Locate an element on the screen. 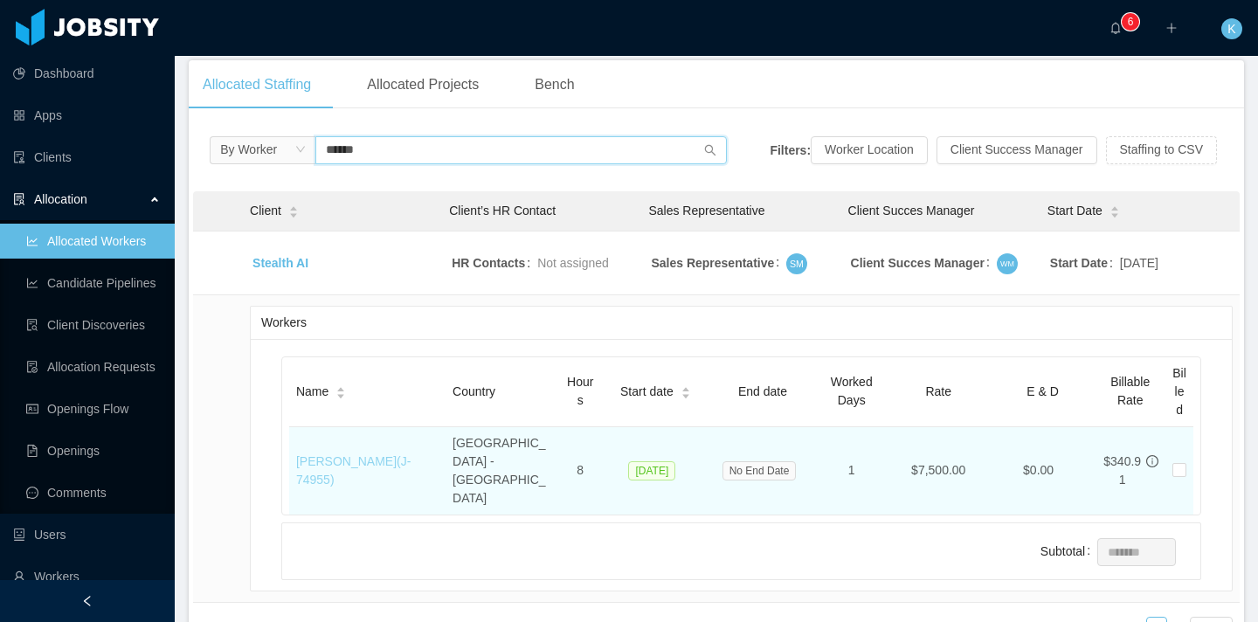 This screenshot has height=622, width=1258. span: $0.00 is located at coordinates (1038, 470).